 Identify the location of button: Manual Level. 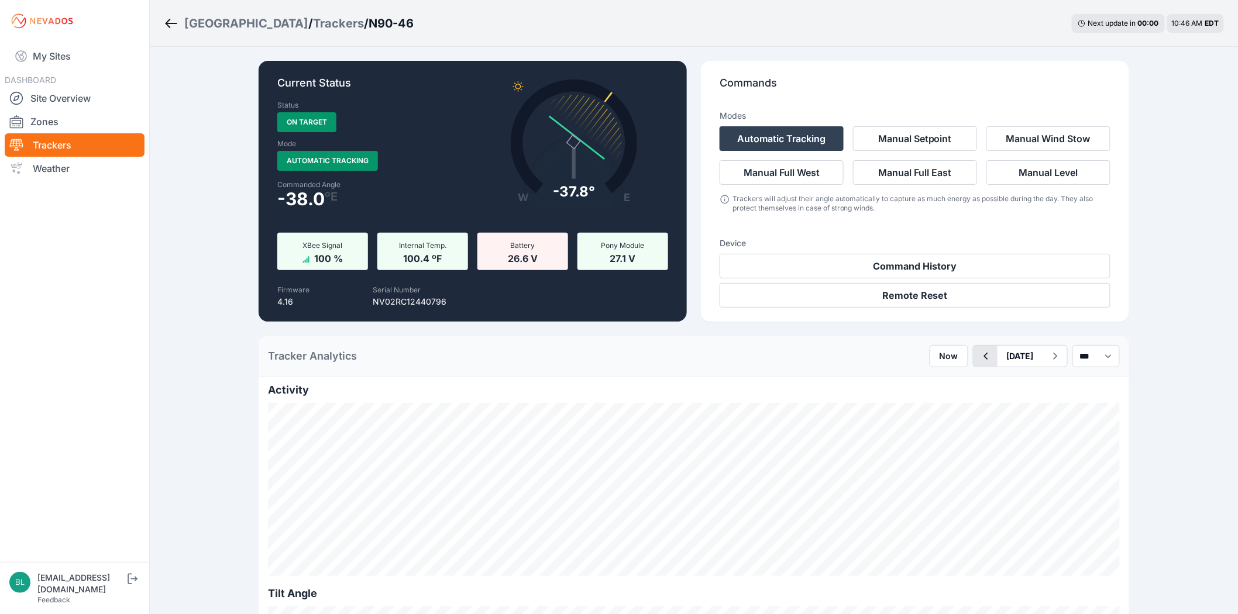
(1048, 173).